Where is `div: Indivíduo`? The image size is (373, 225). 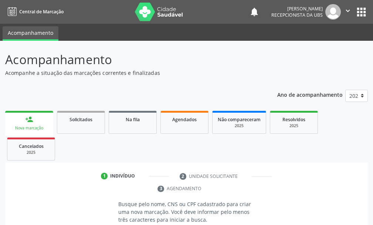 div: Indivíduo is located at coordinates (122, 176).